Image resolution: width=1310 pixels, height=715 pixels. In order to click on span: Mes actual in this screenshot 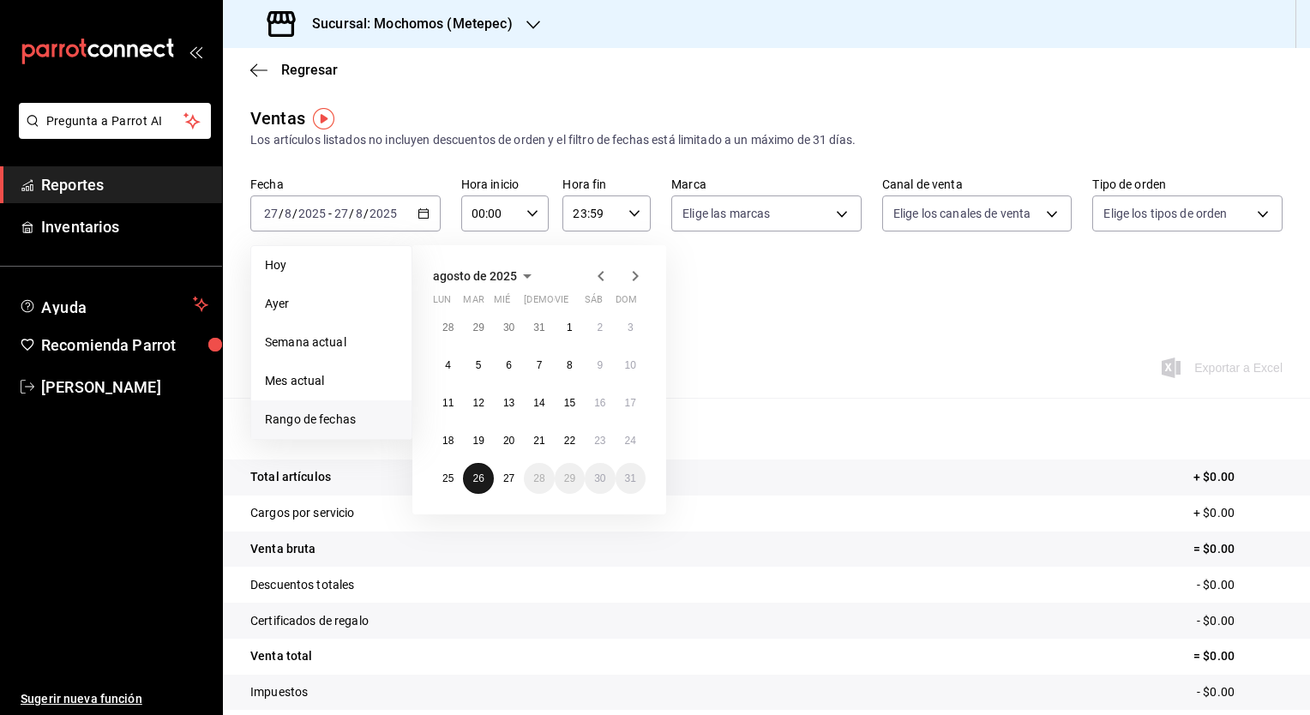, I will do `click(331, 381)`.